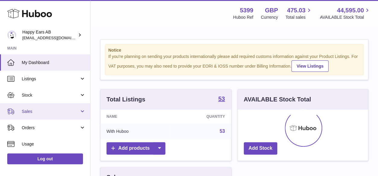  Describe the element at coordinates (299, 17) in the screenshot. I see `span: Total sales` at that location.